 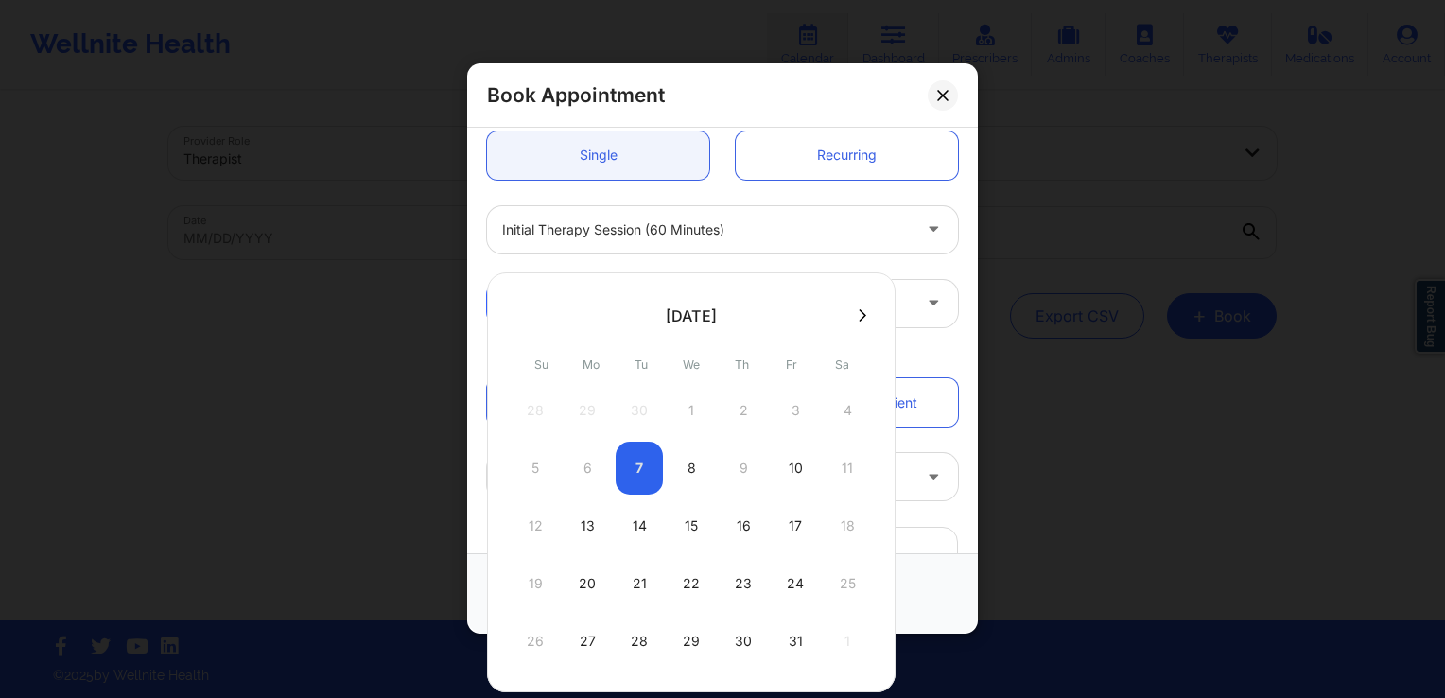 What do you see at coordinates (691, 583) in the screenshot?
I see `div: Wed Oct 22 2025` at bounding box center [691, 583].